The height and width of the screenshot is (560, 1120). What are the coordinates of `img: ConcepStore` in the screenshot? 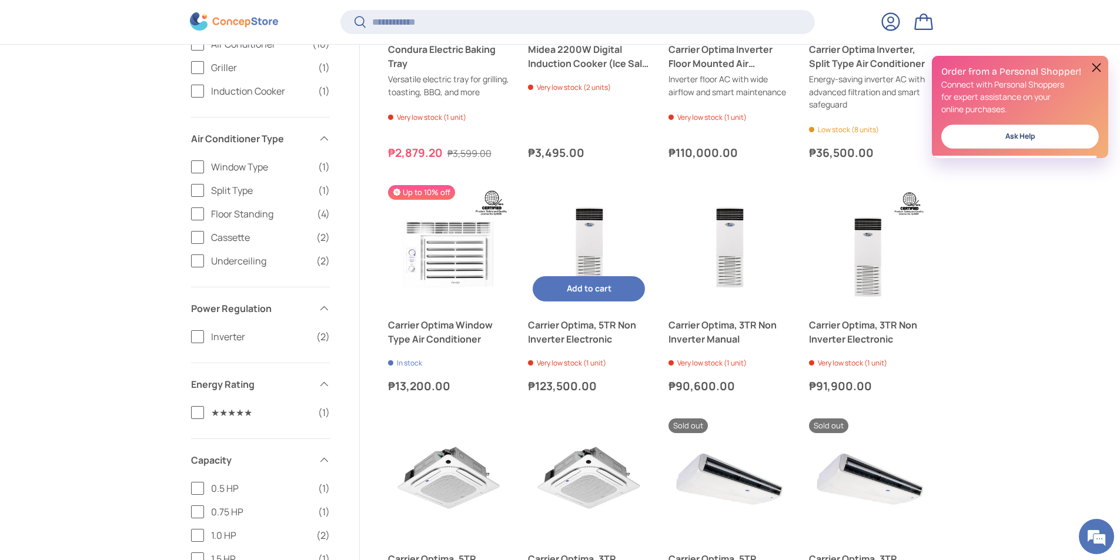 It's located at (234, 22).